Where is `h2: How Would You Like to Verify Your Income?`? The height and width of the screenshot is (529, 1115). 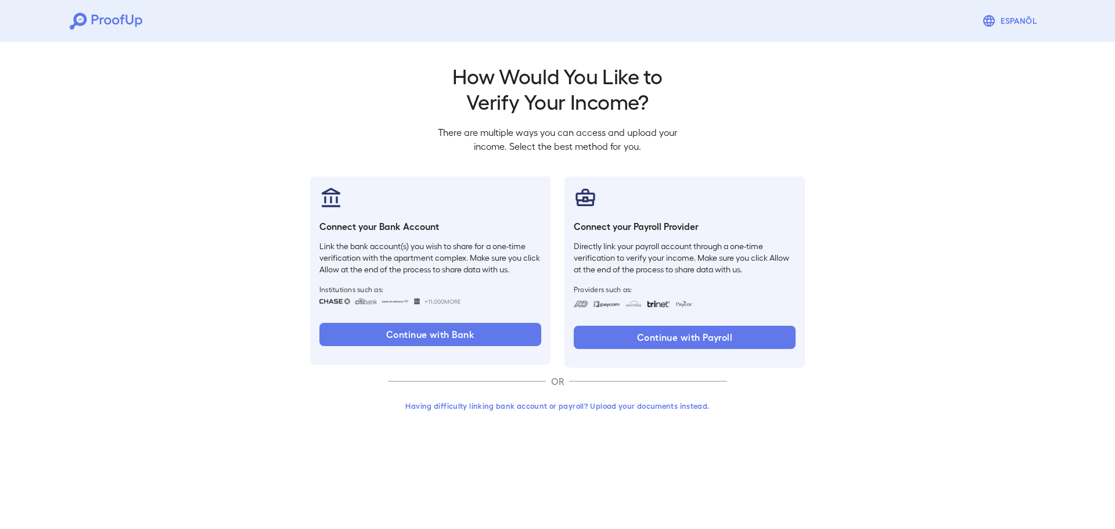
h2: How Would You Like to Verify Your Income? is located at coordinates (557, 88).